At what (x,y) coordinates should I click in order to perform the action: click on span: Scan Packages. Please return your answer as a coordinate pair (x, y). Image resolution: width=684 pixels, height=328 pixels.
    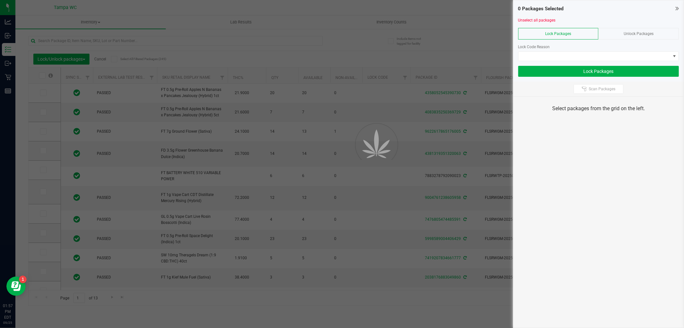
    Looking at the image, I should click on (602, 89).